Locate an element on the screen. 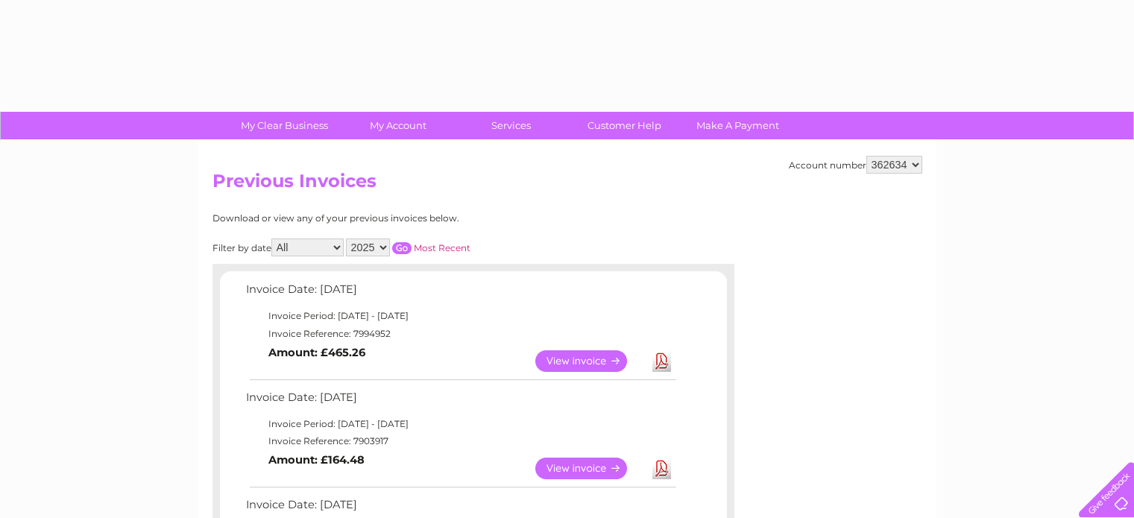 The image size is (1134, 518). a: Customer Help is located at coordinates (624, 125).